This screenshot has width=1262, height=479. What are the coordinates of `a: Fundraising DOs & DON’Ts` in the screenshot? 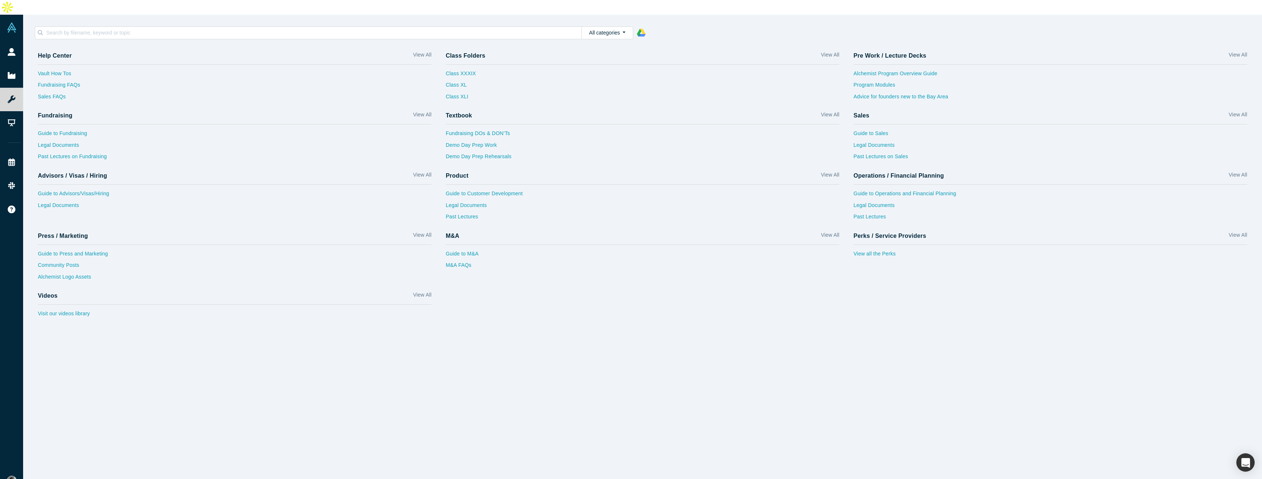 It's located at (642, 135).